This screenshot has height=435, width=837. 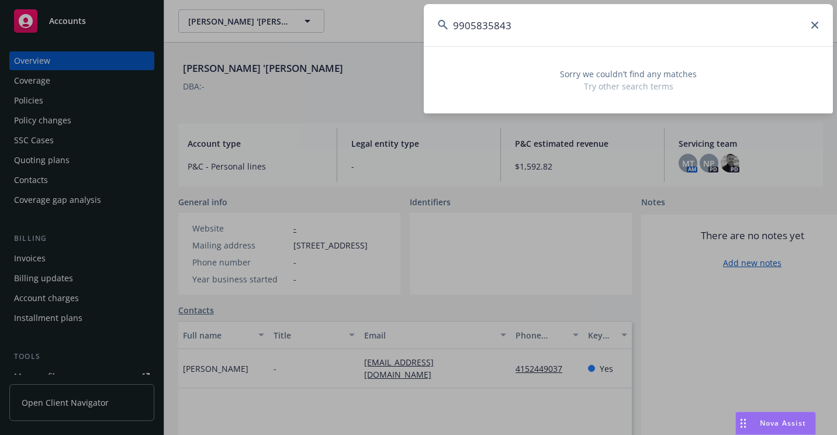 What do you see at coordinates (628, 74) in the screenshot?
I see `span: Sorry we couldn’t find any matches` at bounding box center [628, 74].